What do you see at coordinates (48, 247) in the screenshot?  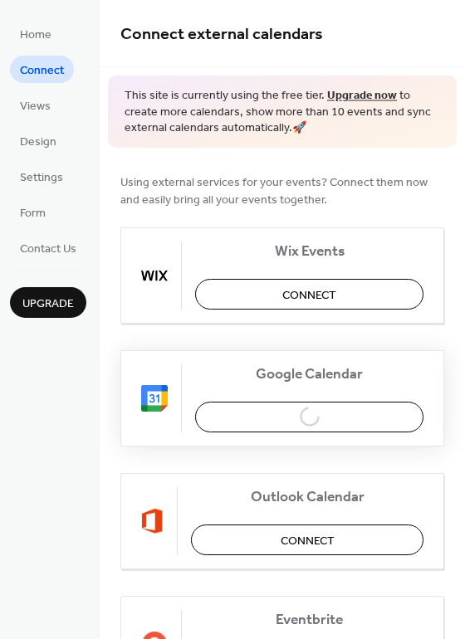 I see `a: Contact Us` at bounding box center [48, 247].